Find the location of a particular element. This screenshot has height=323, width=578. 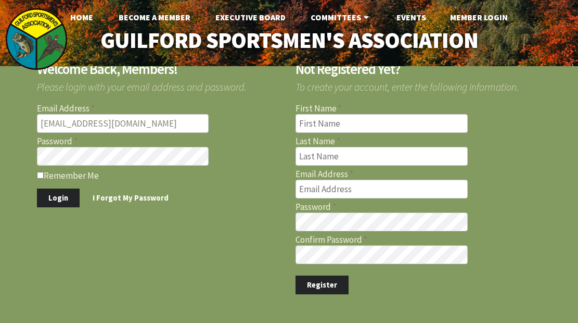

a: Home is located at coordinates (82, 17).